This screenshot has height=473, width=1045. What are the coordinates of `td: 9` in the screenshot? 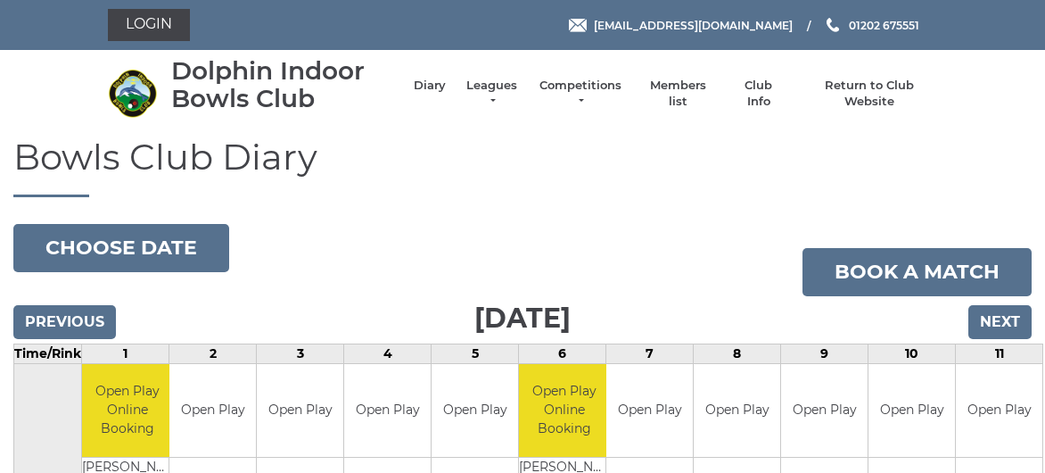 It's located at (825, 353).